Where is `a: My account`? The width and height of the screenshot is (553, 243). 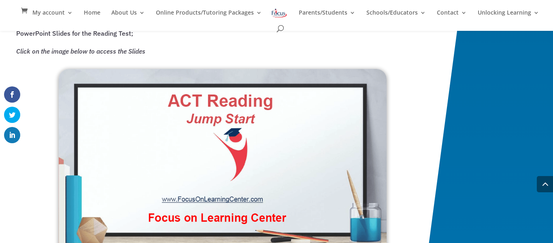 a: My account is located at coordinates (53, 17).